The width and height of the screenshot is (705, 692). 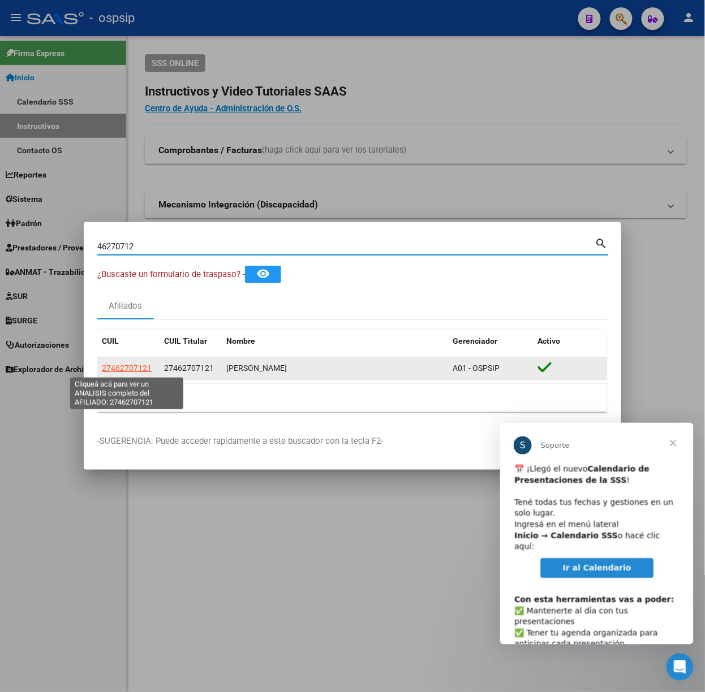 What do you see at coordinates (81, 51) in the screenshot?
I see `b: Calendario de Presentaciones de la SSS` at bounding box center [81, 51].